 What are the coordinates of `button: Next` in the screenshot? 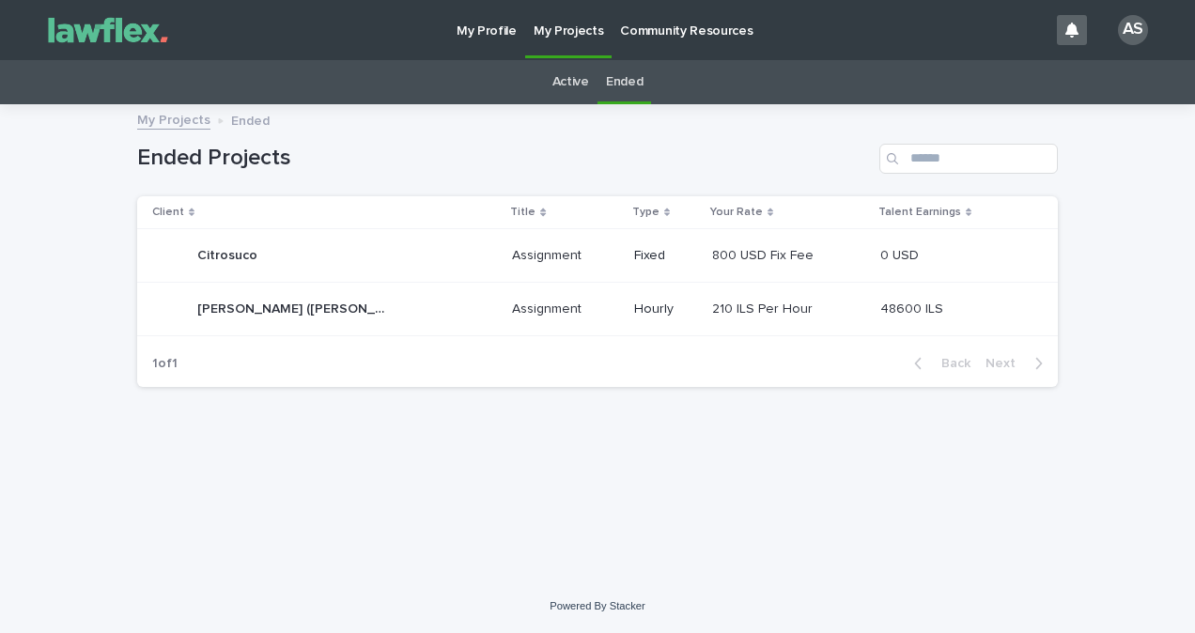 It's located at (1017, 363).